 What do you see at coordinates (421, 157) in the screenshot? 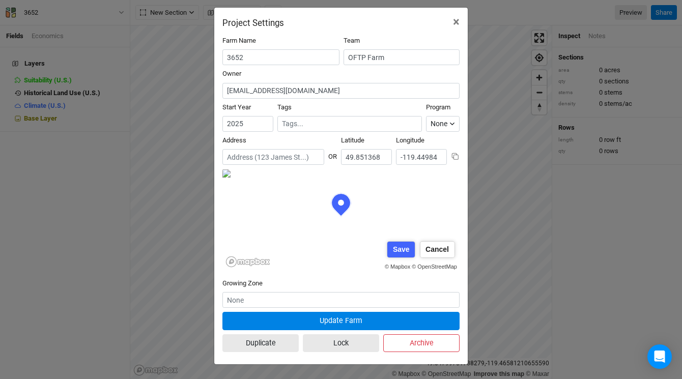
I see `input: Longitude` at bounding box center [421, 157].